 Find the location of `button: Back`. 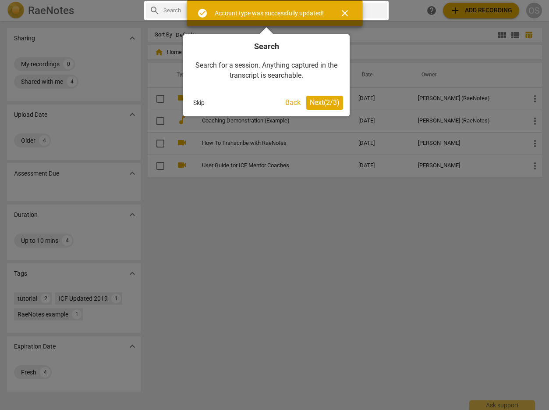

button: Back is located at coordinates (293, 103).